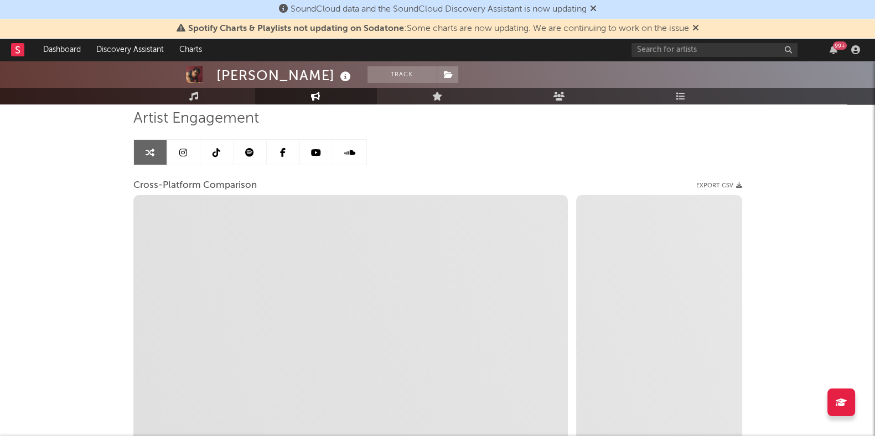 This screenshot has width=875, height=436. I want to click on input: Search for artists, so click(714, 50).